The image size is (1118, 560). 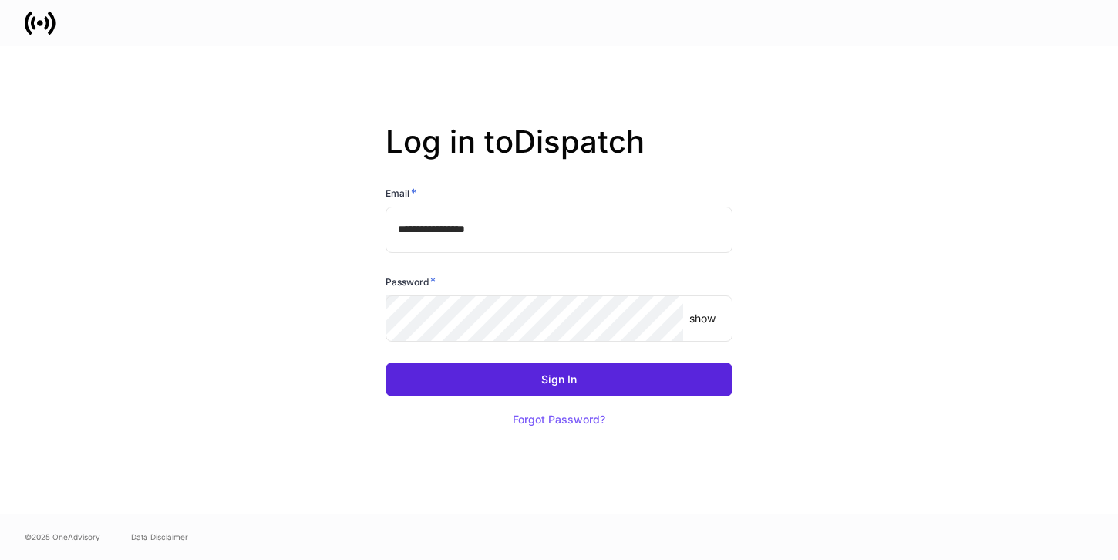 What do you see at coordinates (559, 379) in the screenshot?
I see `button: Sign In` at bounding box center [559, 379].